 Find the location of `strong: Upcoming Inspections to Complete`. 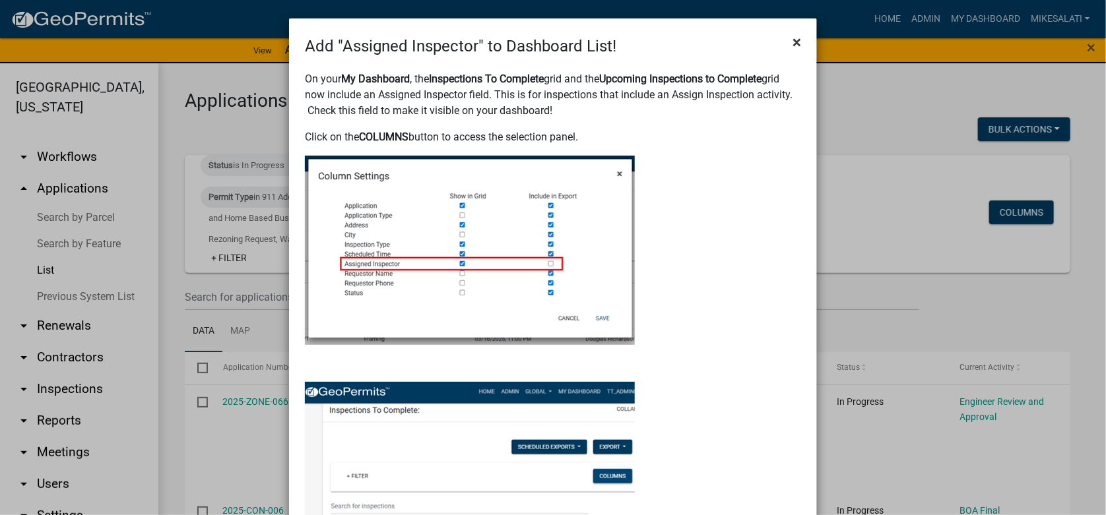

strong: Upcoming Inspections to Complete is located at coordinates (680, 79).